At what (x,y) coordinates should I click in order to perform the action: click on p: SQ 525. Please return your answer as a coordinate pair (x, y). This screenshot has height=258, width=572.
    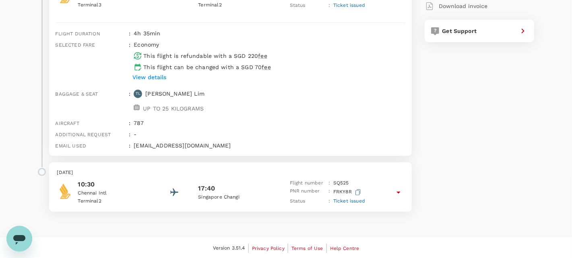
    Looking at the image, I should click on (341, 184).